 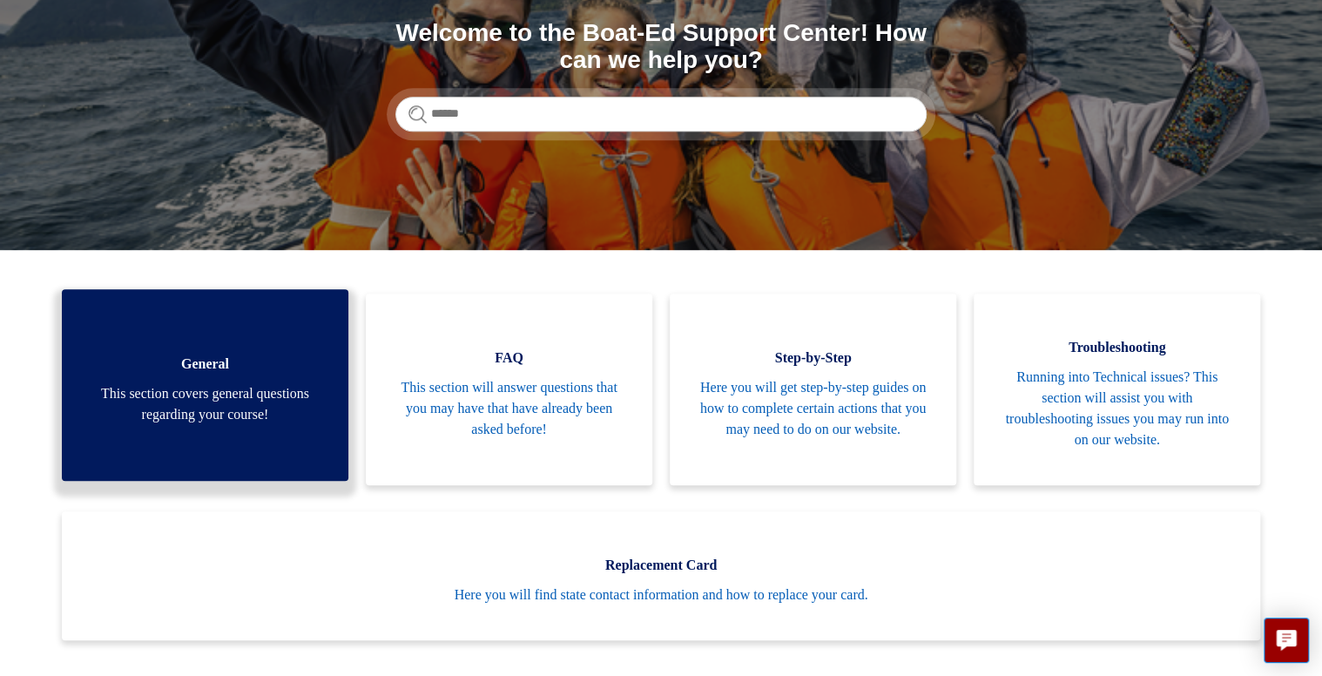 What do you see at coordinates (1116, 347) in the screenshot?
I see `span: Troubleshooting` at bounding box center [1116, 347].